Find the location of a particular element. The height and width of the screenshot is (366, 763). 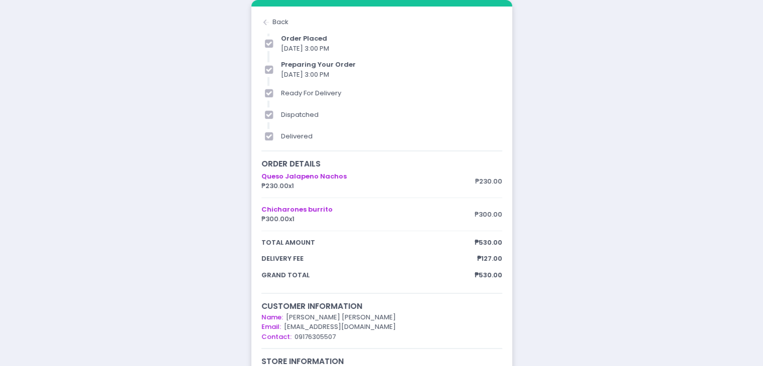

div: order details is located at coordinates (382, 163).